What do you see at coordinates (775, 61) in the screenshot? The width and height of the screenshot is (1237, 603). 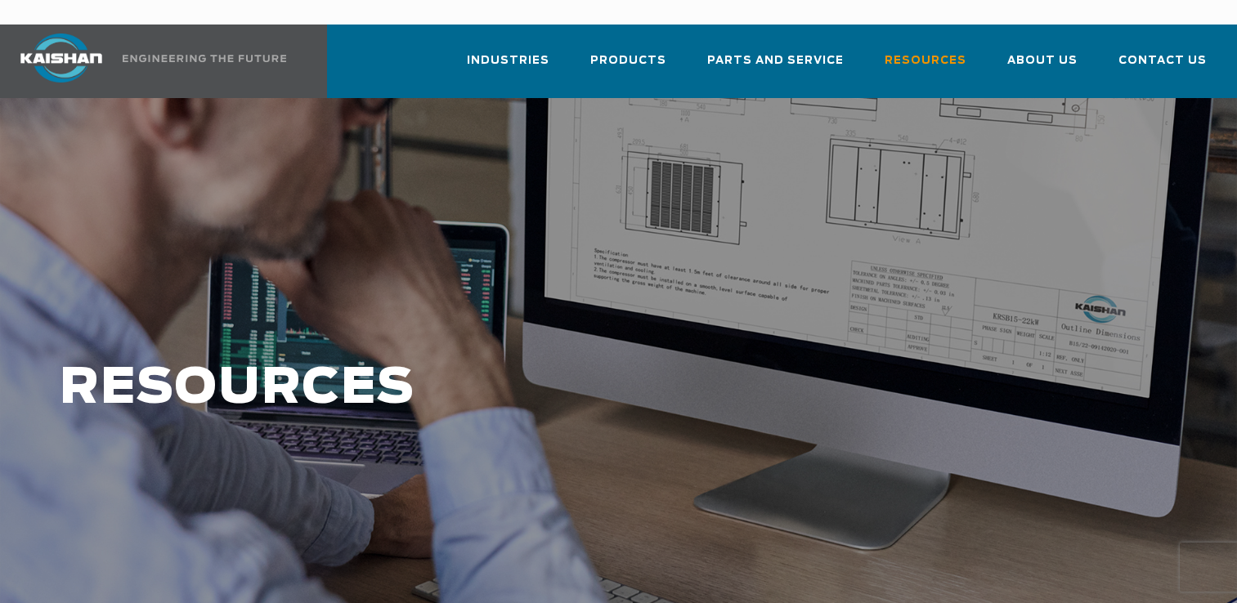 I see `span: Parts and Service` at bounding box center [775, 61].